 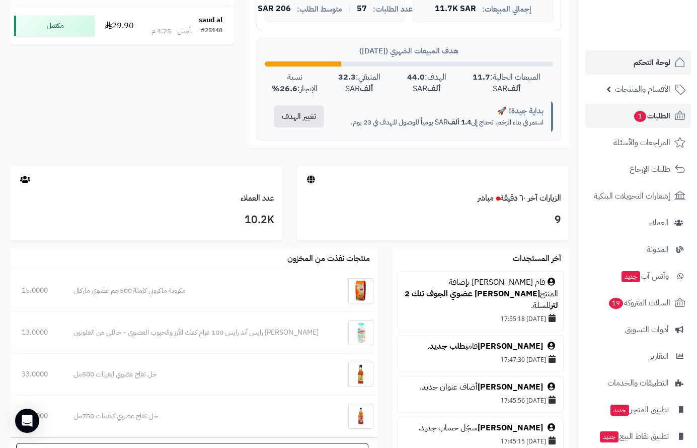 What do you see at coordinates (638, 249) in the screenshot?
I see `a: المدونة` at bounding box center [638, 249].